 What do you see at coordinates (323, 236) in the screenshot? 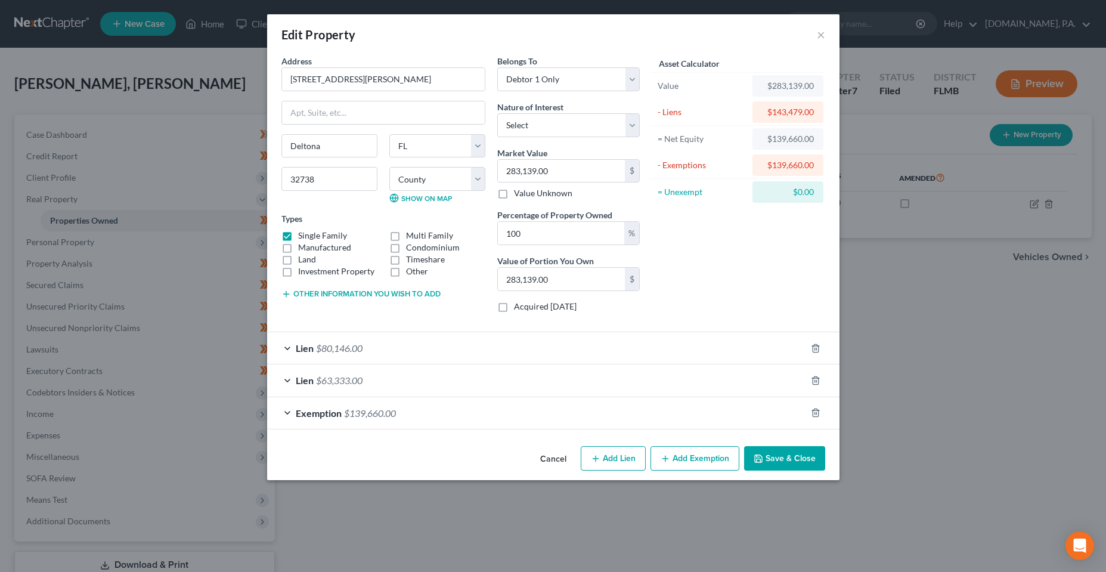
I see `label: Single Family` at bounding box center [323, 236].